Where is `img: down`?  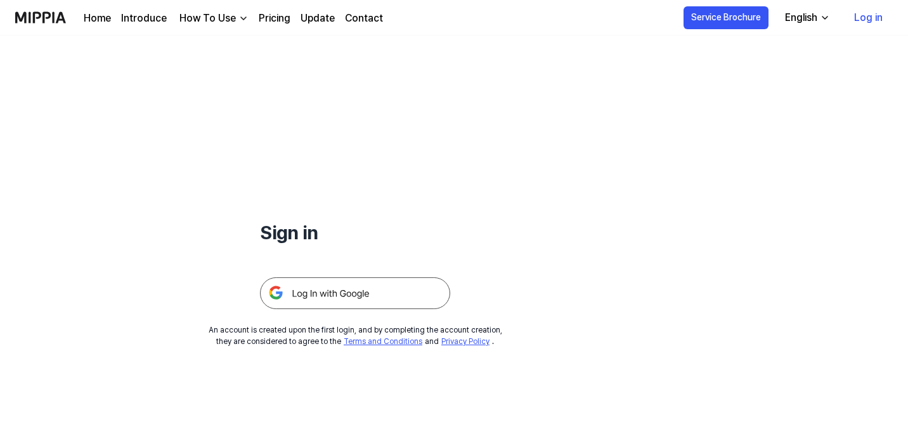
img: down is located at coordinates (243, 18).